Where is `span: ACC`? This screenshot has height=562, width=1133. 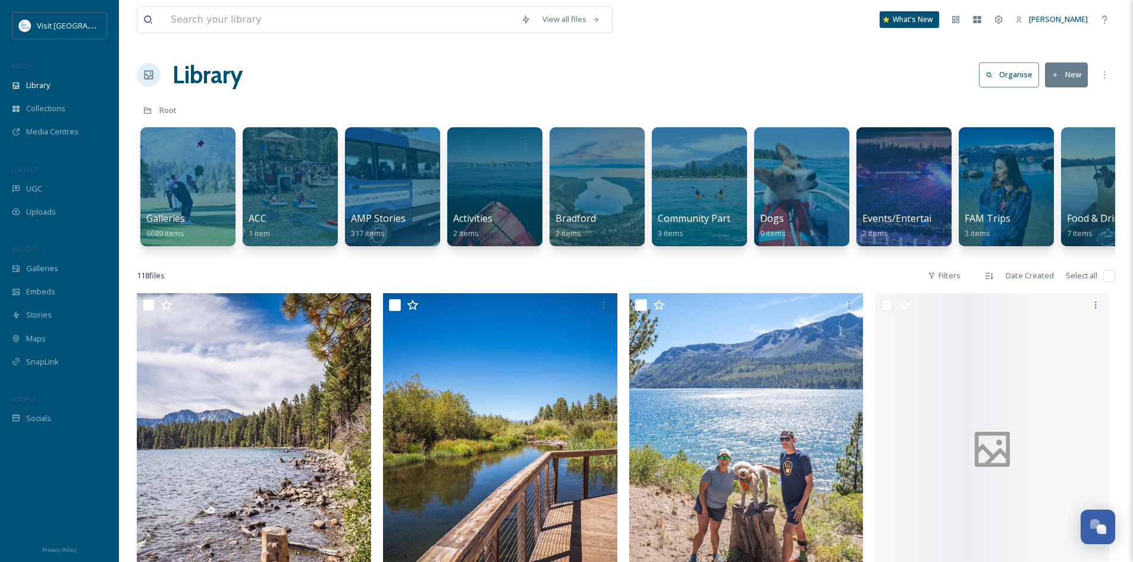
span: ACC is located at coordinates (257, 218).